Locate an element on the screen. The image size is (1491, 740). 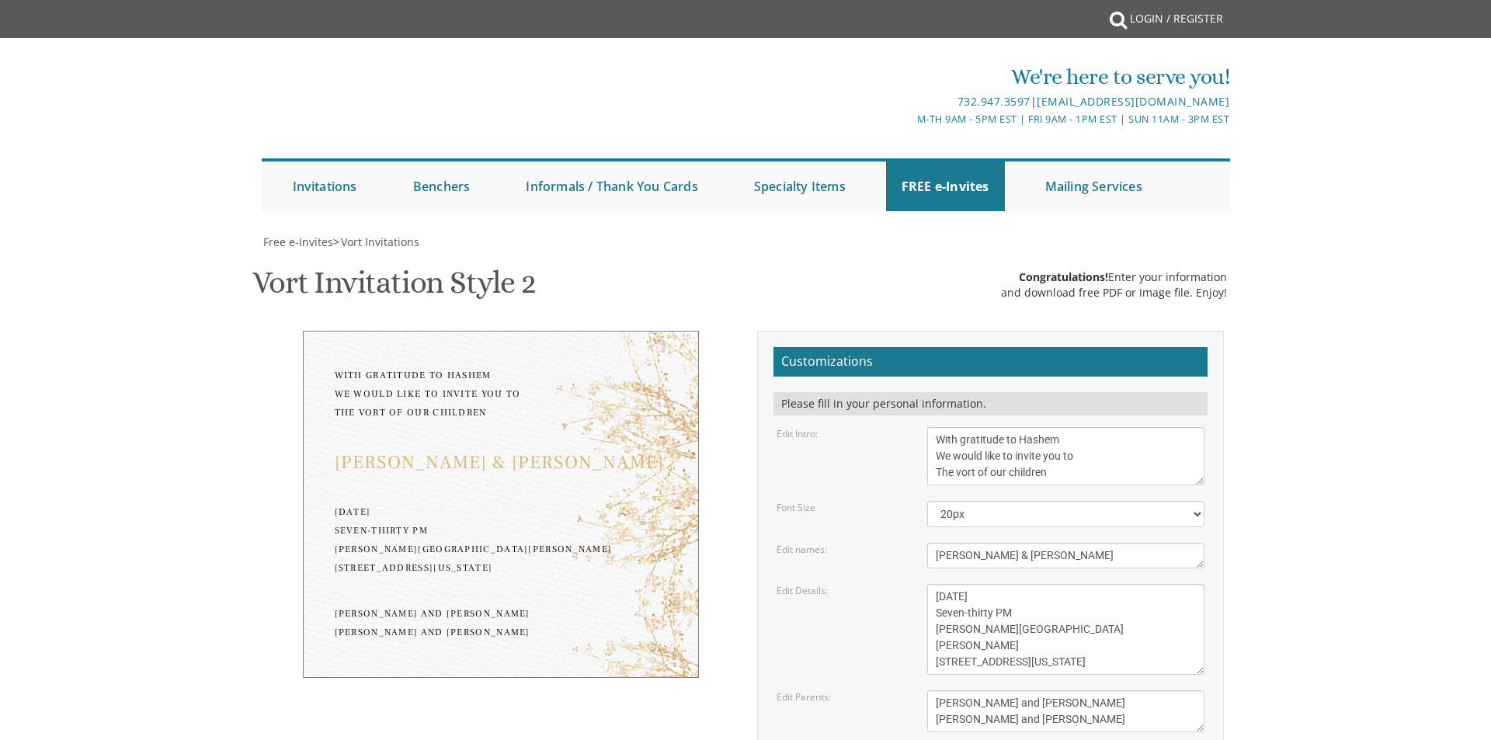
h2: Customizations is located at coordinates (990, 362).